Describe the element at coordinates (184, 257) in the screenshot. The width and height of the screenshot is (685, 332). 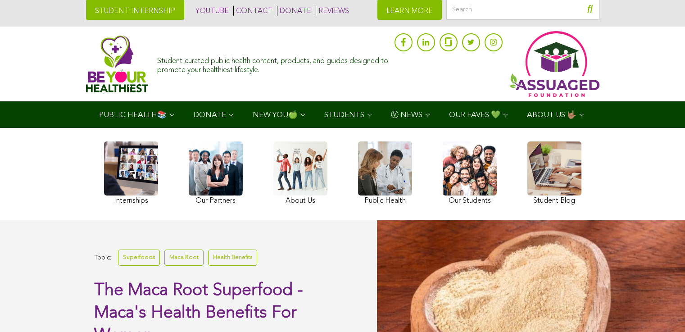
I see `a: Maca Root` at that location.